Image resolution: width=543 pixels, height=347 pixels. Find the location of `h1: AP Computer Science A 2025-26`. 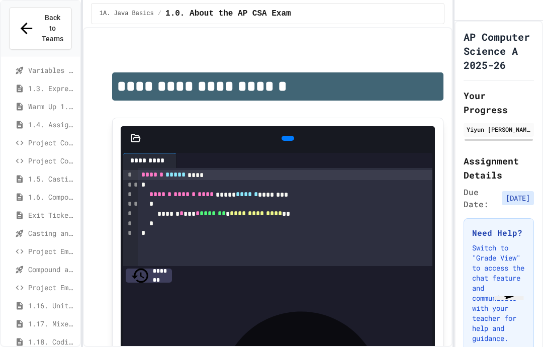

h1: AP Computer Science A 2025-26 is located at coordinates (499, 51).